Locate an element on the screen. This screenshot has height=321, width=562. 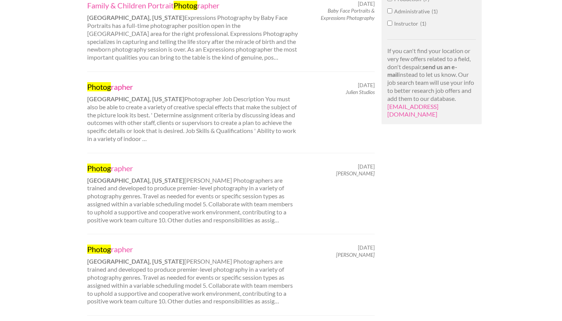
input: Instructor1 is located at coordinates (390, 23).